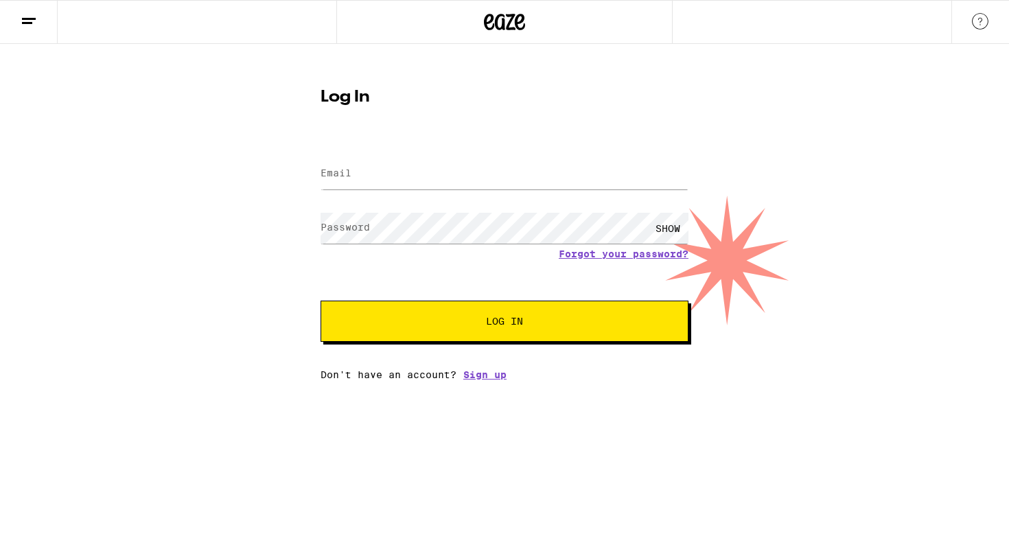  Describe the element at coordinates (504, 321) in the screenshot. I see `span: Log In` at that location.